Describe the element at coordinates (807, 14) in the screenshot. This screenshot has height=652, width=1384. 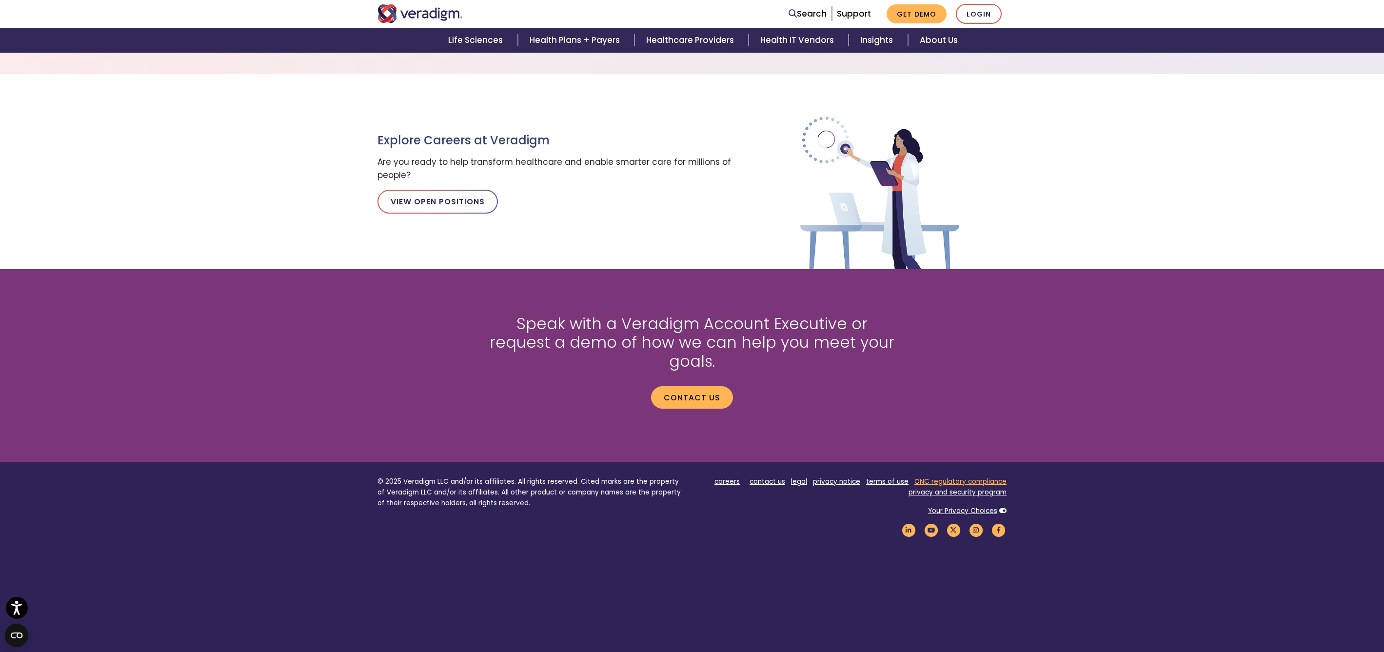
I see `a: Search` at that location.